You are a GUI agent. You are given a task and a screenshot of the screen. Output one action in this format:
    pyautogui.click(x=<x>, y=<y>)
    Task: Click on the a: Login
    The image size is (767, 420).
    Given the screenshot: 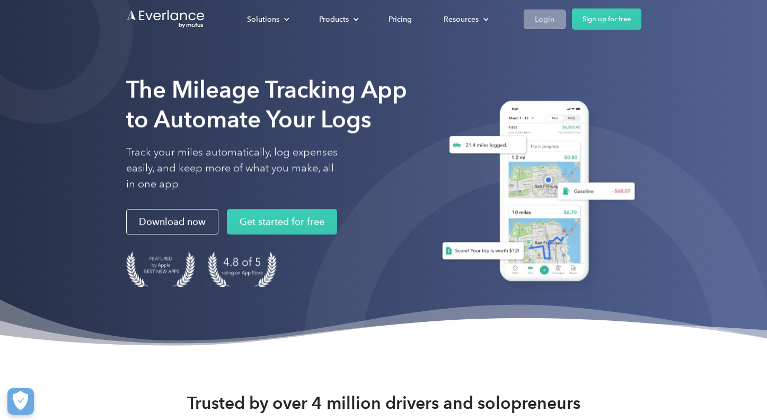 What is the action you would take?
    pyautogui.click(x=545, y=19)
    